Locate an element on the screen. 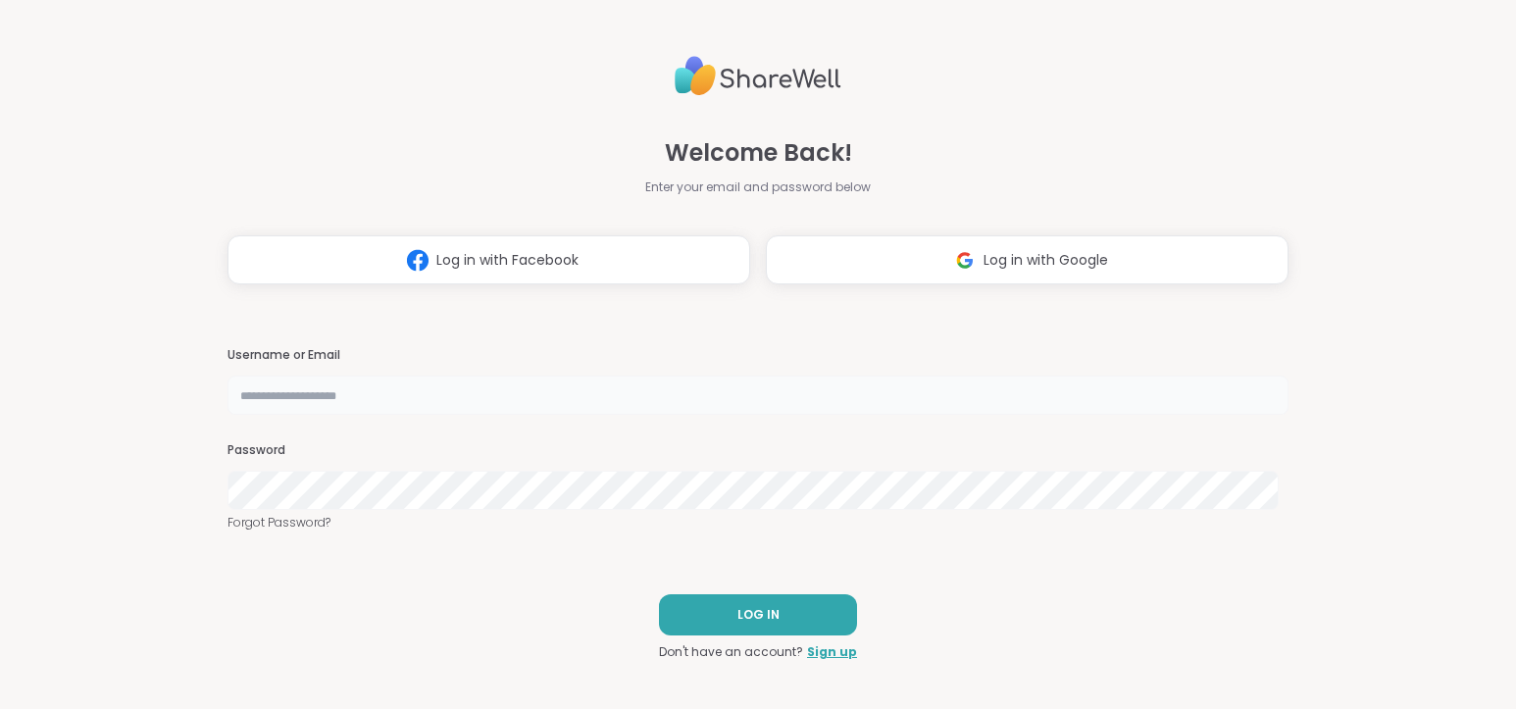 The image size is (1516, 709). a: Sign up is located at coordinates (831, 652).